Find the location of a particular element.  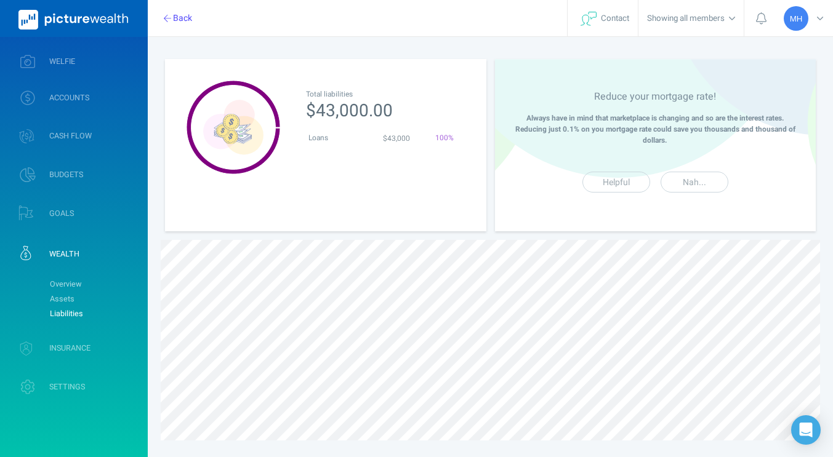

strong: Always have in mind that marketplace is changing and so are the interest rates. Reducing just 0.1... is located at coordinates (655, 129).